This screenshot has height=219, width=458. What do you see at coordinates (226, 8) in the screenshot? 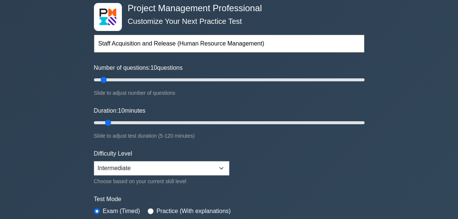
I see `h4: Project Management Professional` at bounding box center [226, 8].